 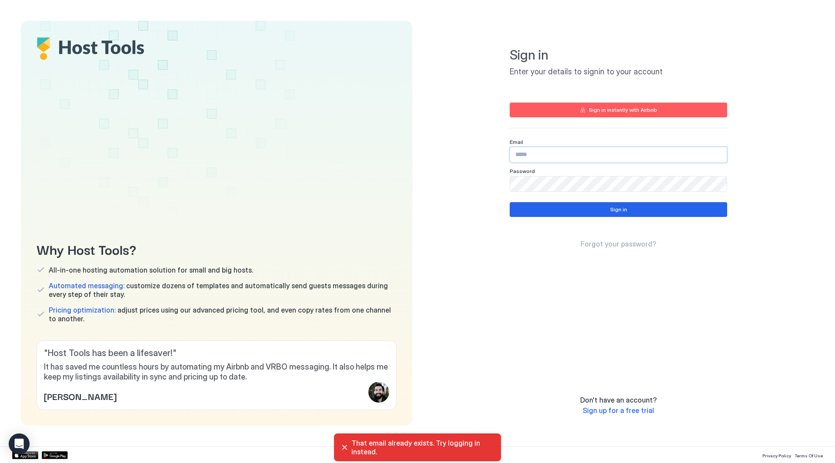 What do you see at coordinates (217, 372) in the screenshot?
I see `span: It has saved me countless hours by automating my Airbnb and VRBO messaging. It also helps me keep...` at bounding box center [217, 372].